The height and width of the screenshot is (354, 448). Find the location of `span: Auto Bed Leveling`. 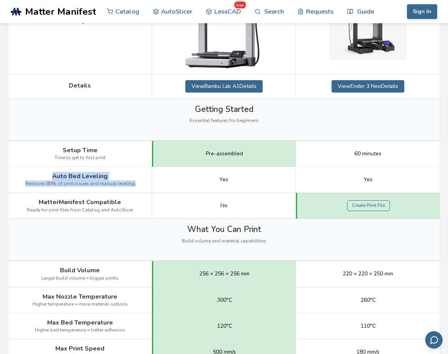

span: Auto Bed Leveling is located at coordinates (80, 176).